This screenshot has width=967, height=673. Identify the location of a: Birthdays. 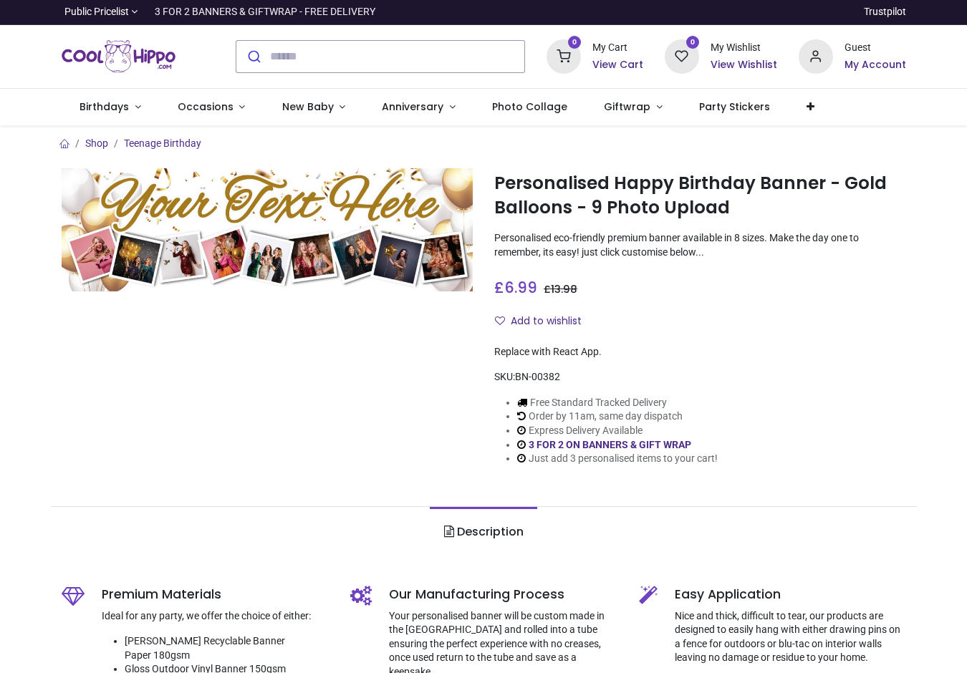
(110, 107).